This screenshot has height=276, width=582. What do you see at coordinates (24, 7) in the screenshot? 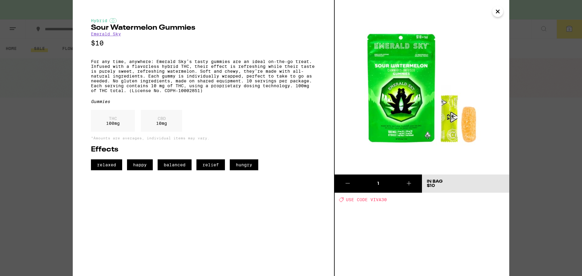
I see `span: Hi. Need any help?` at bounding box center [24, 7].